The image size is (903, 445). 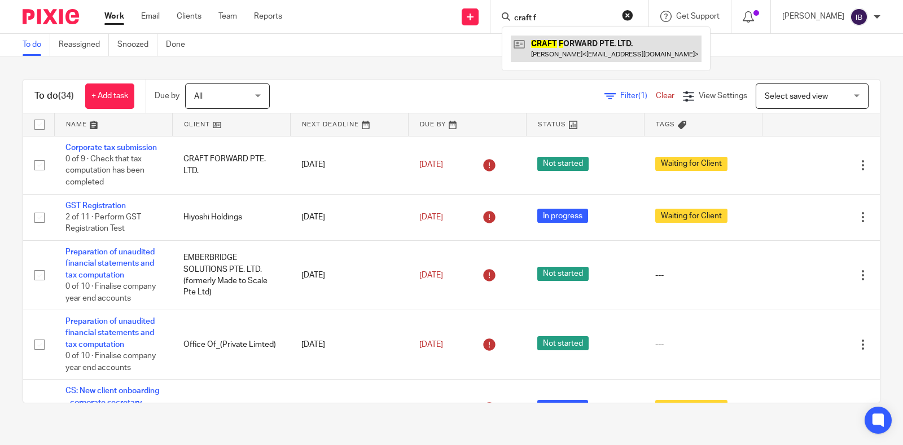 What do you see at coordinates (637, 96) in the screenshot?
I see `span: Filter` at bounding box center [637, 96].